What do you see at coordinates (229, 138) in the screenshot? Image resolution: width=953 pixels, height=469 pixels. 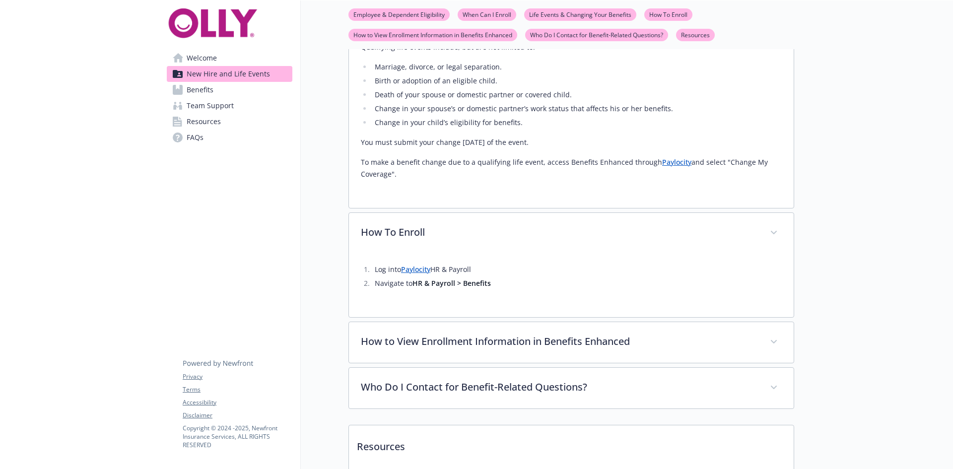 I see `a: FAQs` at bounding box center [229, 138].